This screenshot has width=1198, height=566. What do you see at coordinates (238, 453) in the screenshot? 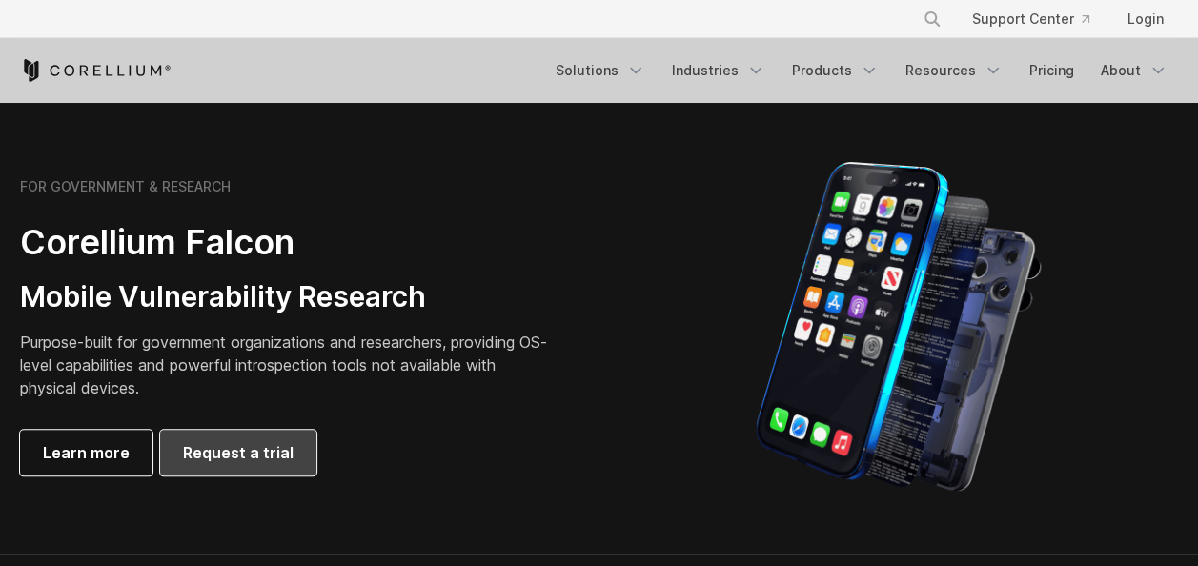
I see `a: Request a trial` at bounding box center [238, 453].